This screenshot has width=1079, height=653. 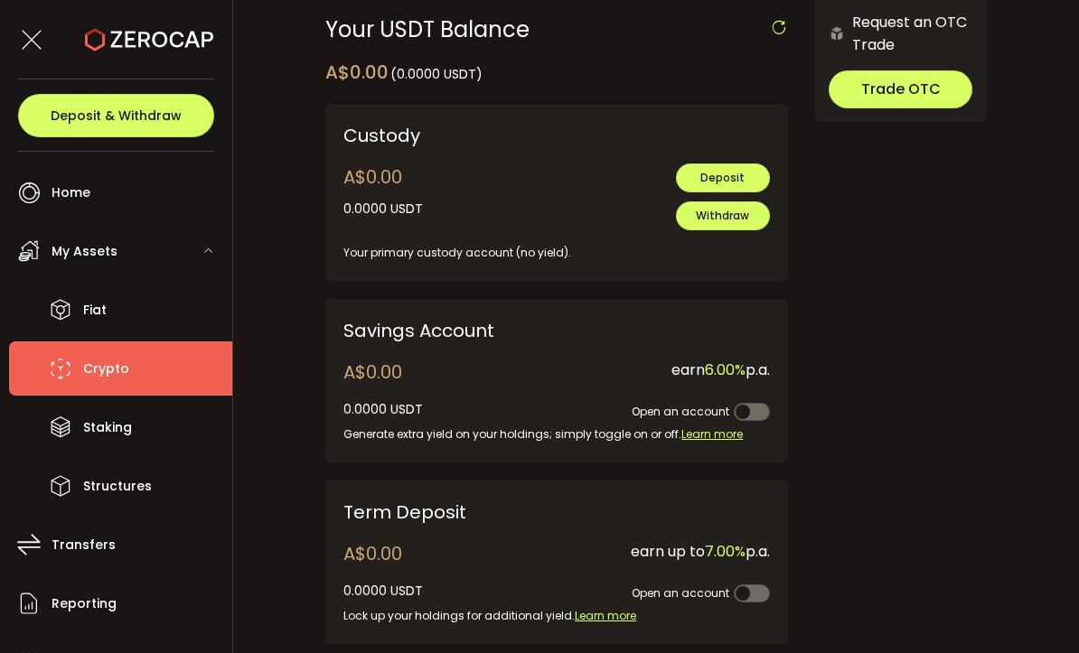 I want to click on span: Fiat, so click(x=95, y=310).